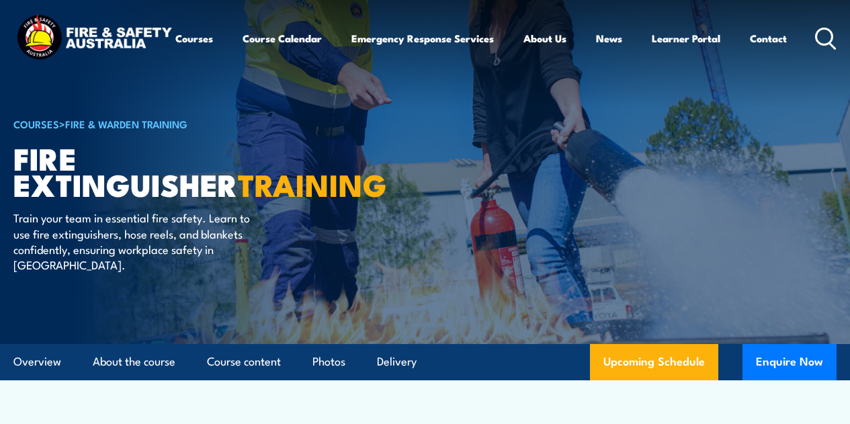 Image resolution: width=850 pixels, height=424 pixels. I want to click on p: Train your team in essential fire safety. Learn to use fire extinguishers, hose reels, and blanke..., so click(136, 241).